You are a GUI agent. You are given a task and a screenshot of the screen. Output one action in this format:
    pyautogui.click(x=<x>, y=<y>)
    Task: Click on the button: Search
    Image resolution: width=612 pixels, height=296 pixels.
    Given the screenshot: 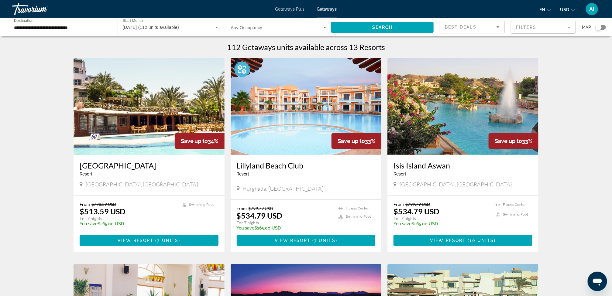 What is the action you would take?
    pyautogui.click(x=382, y=27)
    